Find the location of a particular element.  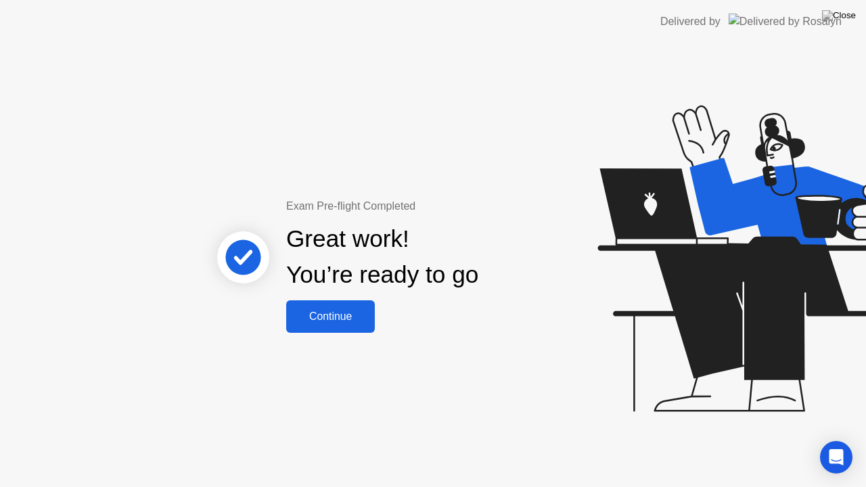

div: Great work! You’re ready to go is located at coordinates (382, 257).